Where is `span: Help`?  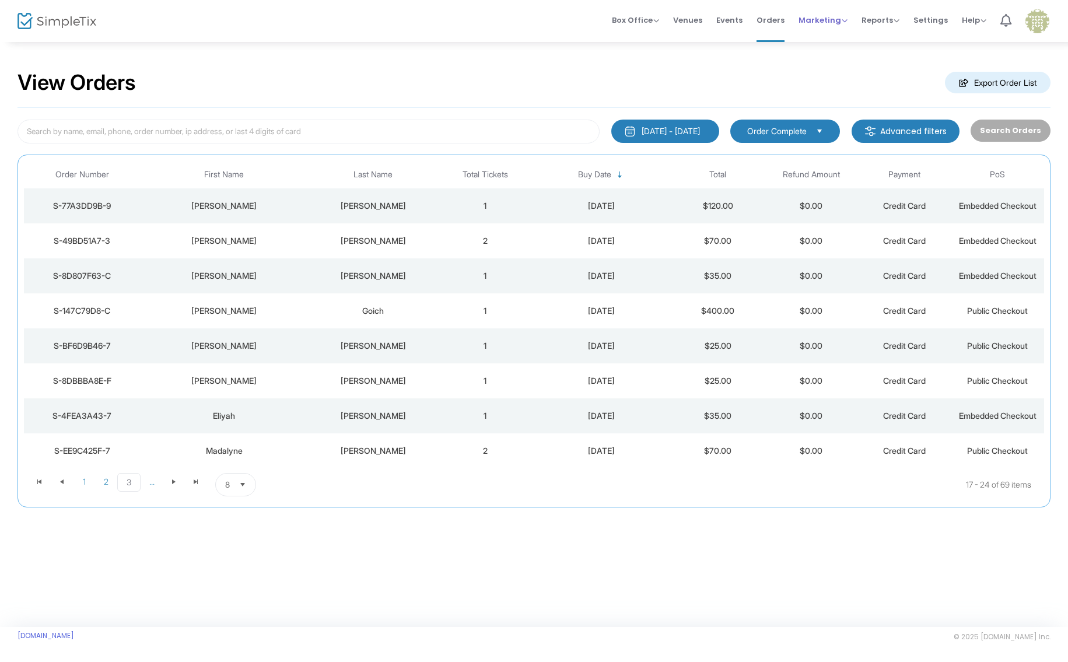 span: Help is located at coordinates (974, 20).